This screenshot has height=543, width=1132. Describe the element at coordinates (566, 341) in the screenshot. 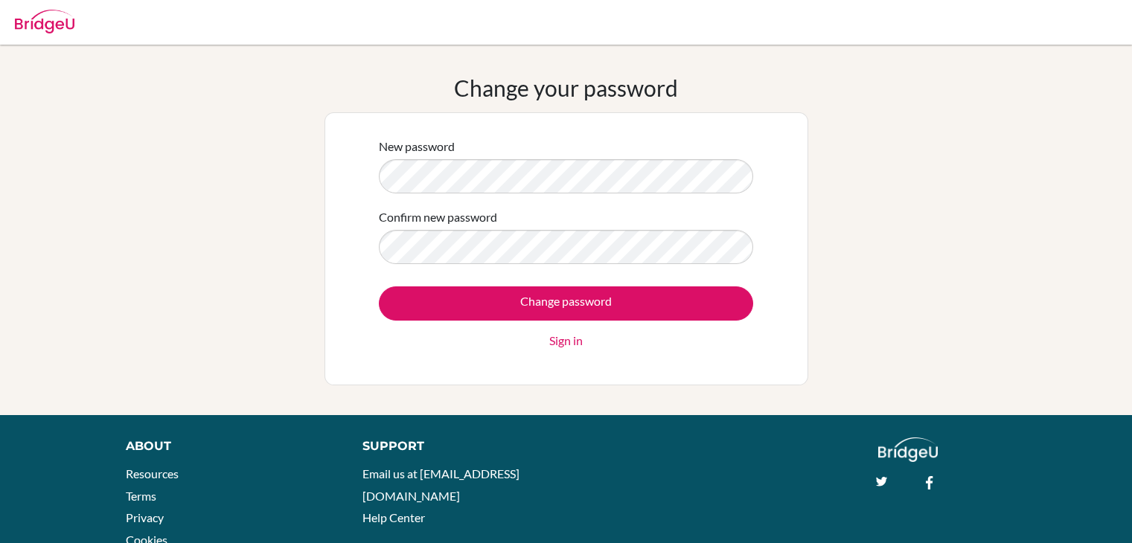

I see `a: Sign in` at that location.